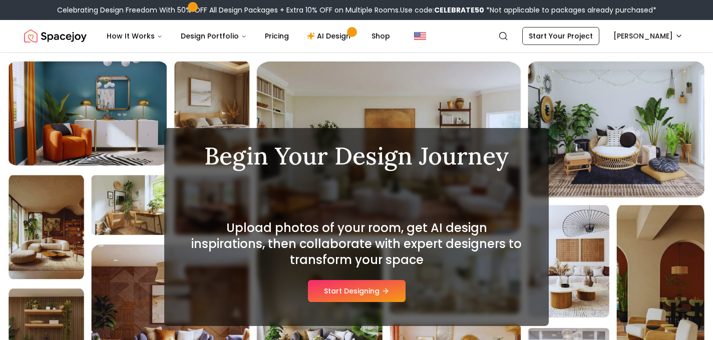  What do you see at coordinates (135, 36) in the screenshot?
I see `button: How It Works` at bounding box center [135, 36].